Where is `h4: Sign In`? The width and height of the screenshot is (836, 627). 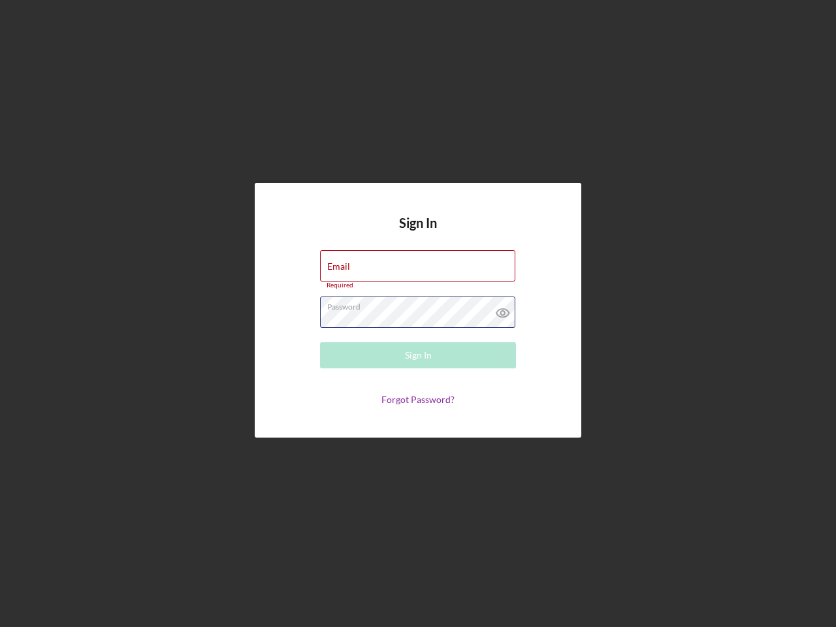
h4: Sign In is located at coordinates (418, 232).